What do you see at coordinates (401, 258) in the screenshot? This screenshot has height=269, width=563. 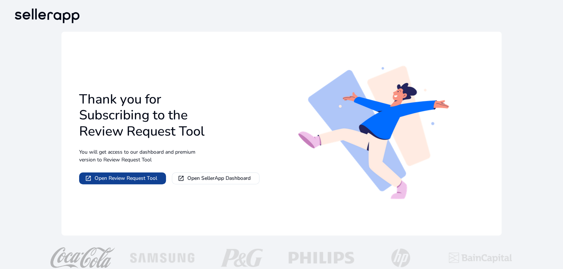 I see `img: hp-logo-white.png` at bounding box center [401, 258].